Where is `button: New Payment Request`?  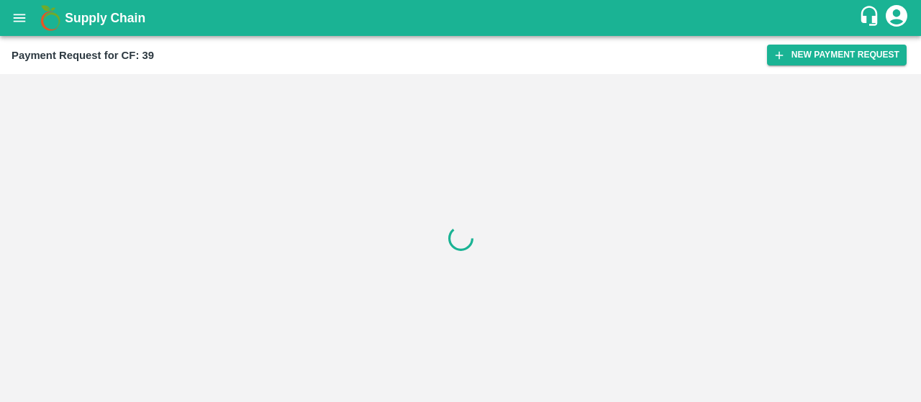
button: New Payment Request is located at coordinates (837, 55).